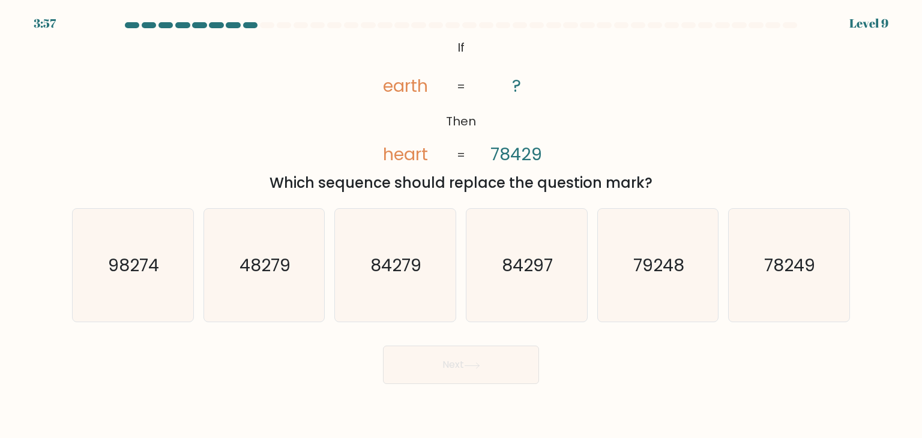  What do you see at coordinates (461, 47) in the screenshot?
I see `tspan: If` at bounding box center [461, 47].